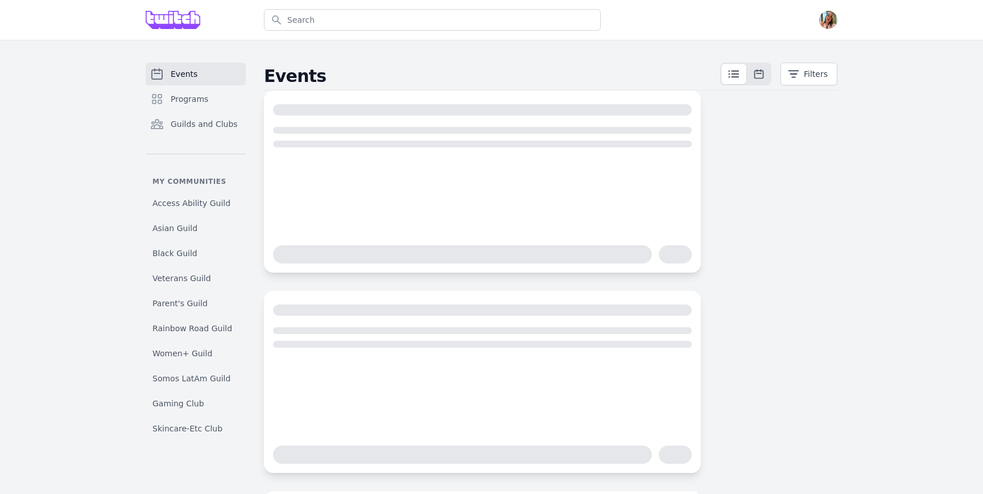 The width and height of the screenshot is (983, 494). What do you see at coordinates (196, 74) in the screenshot?
I see `a: Events` at bounding box center [196, 74].